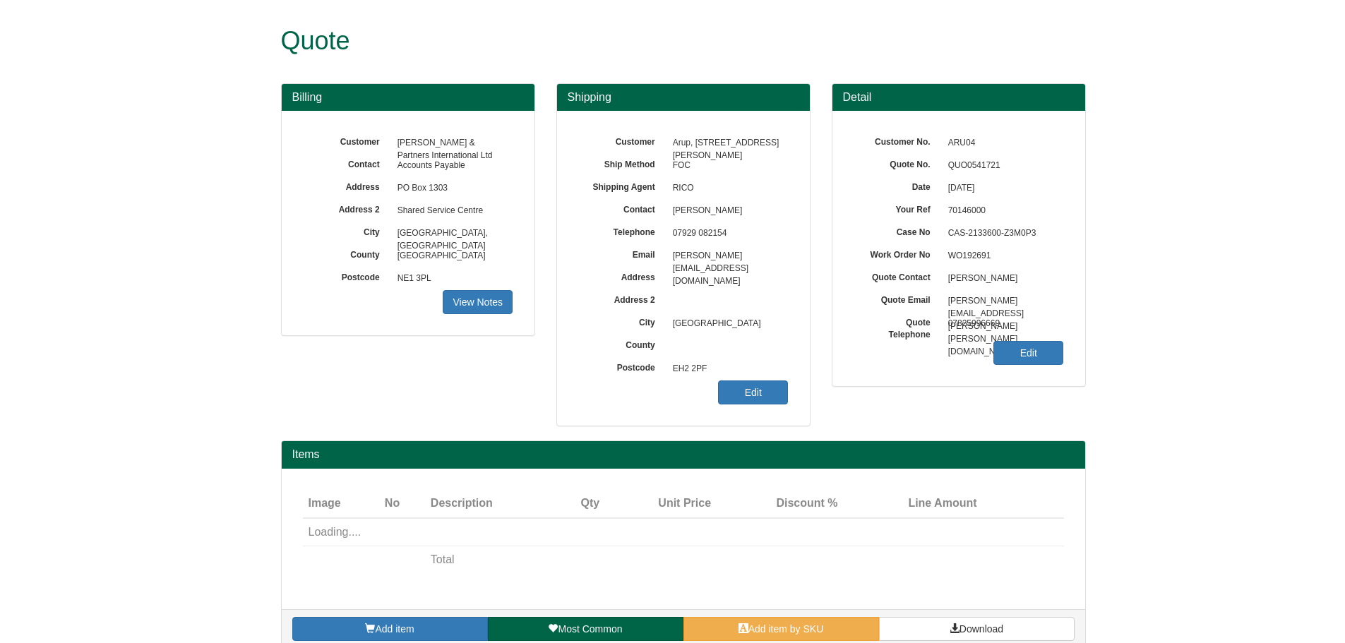 The height and width of the screenshot is (643, 1345). What do you see at coordinates (622, 230) in the screenshot?
I see `label: Telephone` at bounding box center [622, 230].